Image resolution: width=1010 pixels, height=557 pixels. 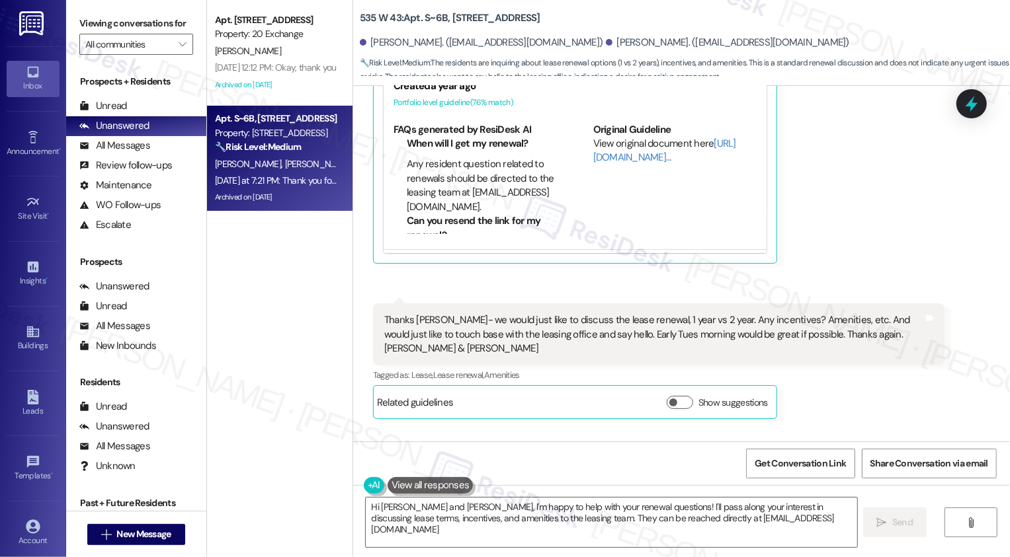 I want to click on div: Related guidelines, so click(x=415, y=405).